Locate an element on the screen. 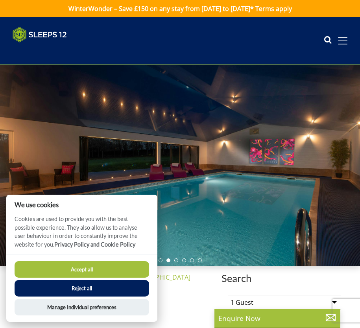  p: Enquire Now is located at coordinates (277, 318).